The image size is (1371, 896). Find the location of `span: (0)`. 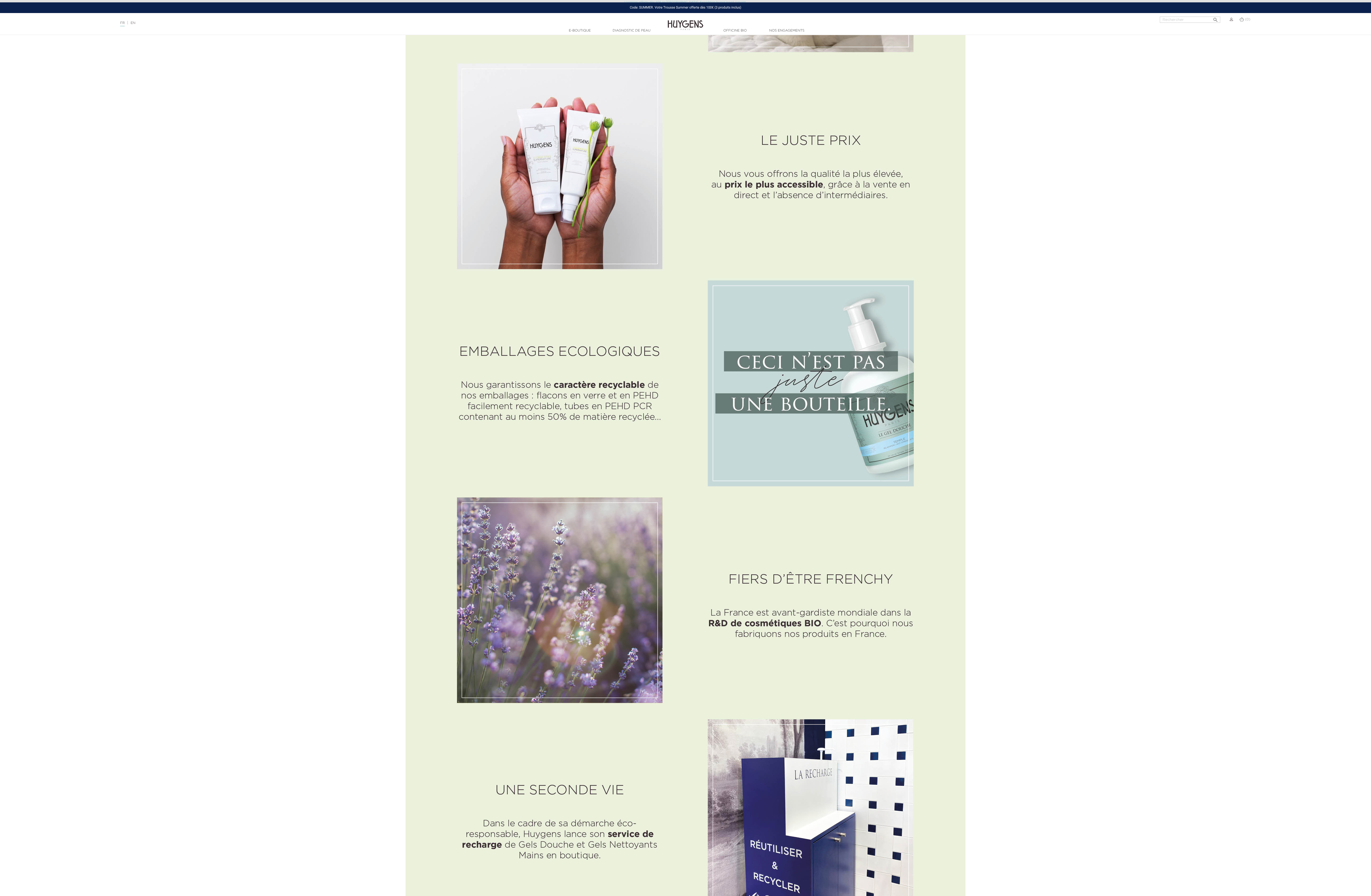

span: (0) is located at coordinates (1248, 19).